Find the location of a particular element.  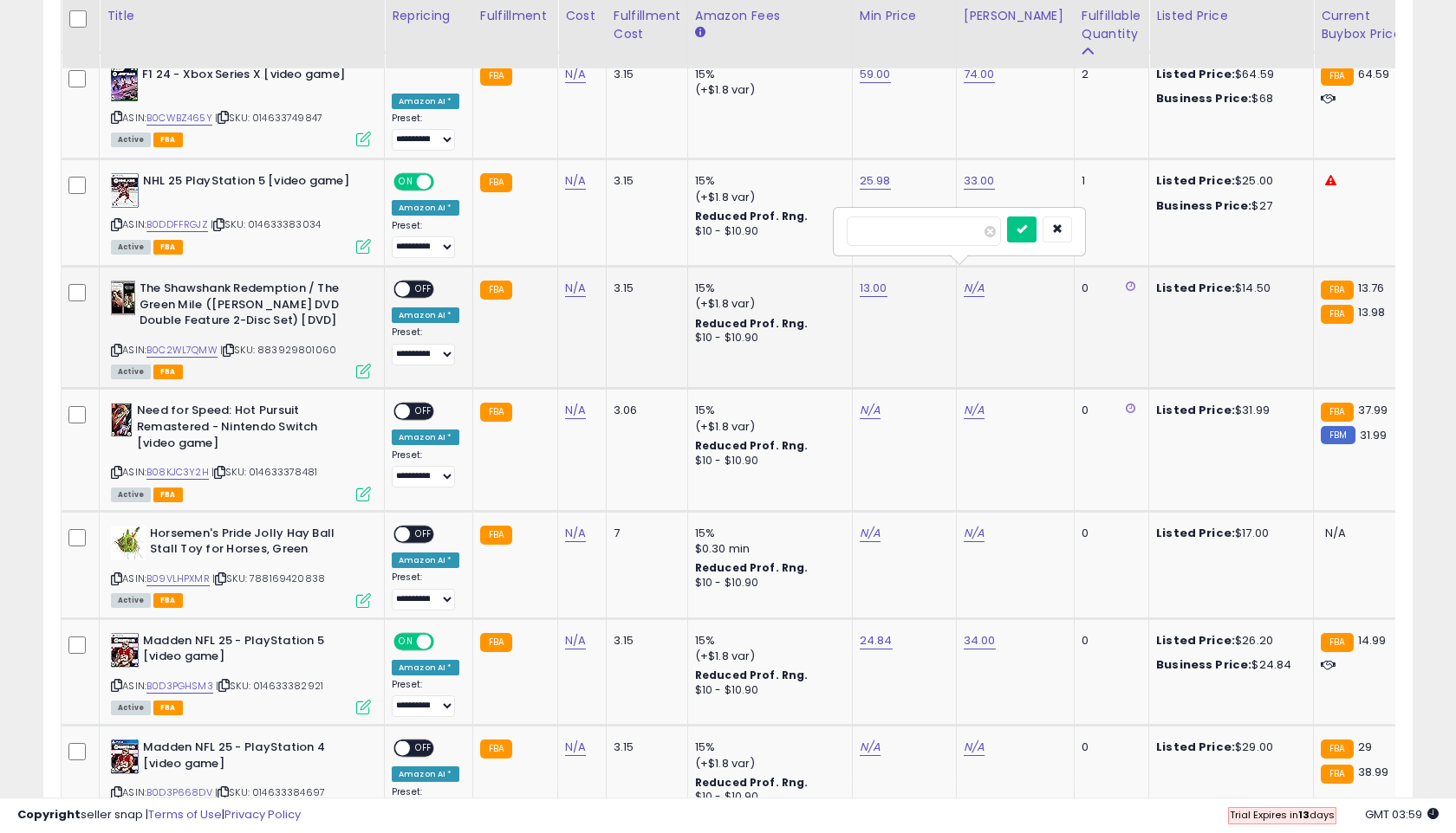

span: | SKU: 014633382921 is located at coordinates (269, 686).